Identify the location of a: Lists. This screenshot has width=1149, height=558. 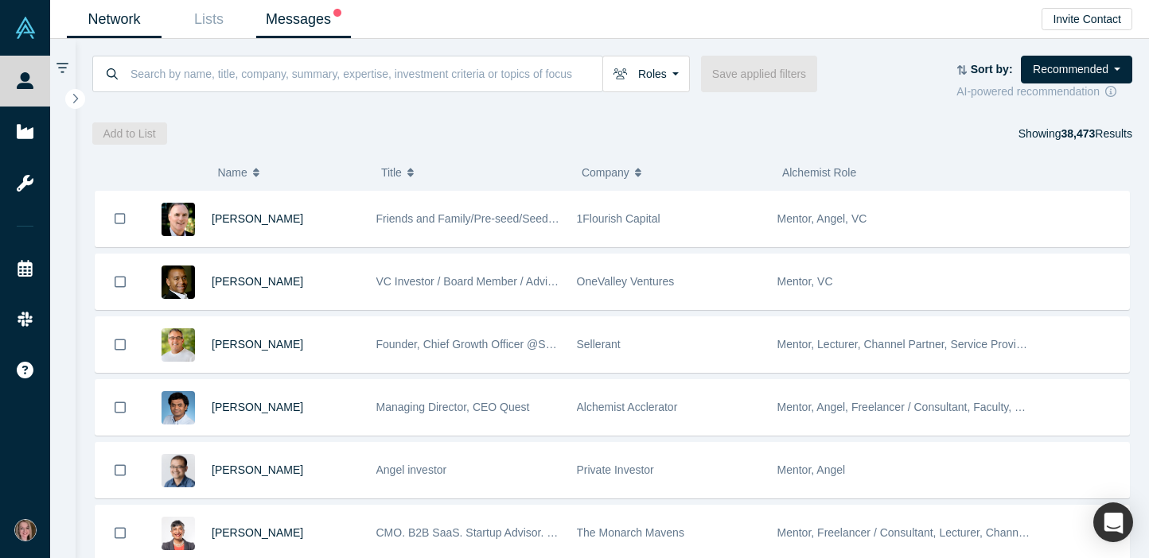
(208, 19).